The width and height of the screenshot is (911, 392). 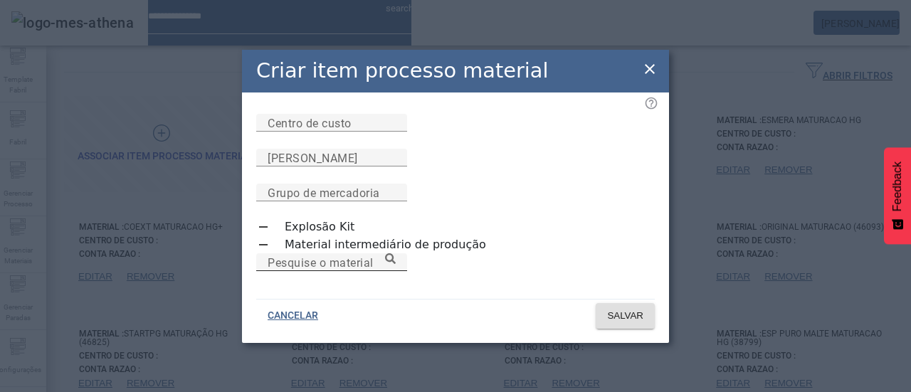 What do you see at coordinates (402, 70) in the screenshot?
I see `h2: Criar item processo material` at bounding box center [402, 70].